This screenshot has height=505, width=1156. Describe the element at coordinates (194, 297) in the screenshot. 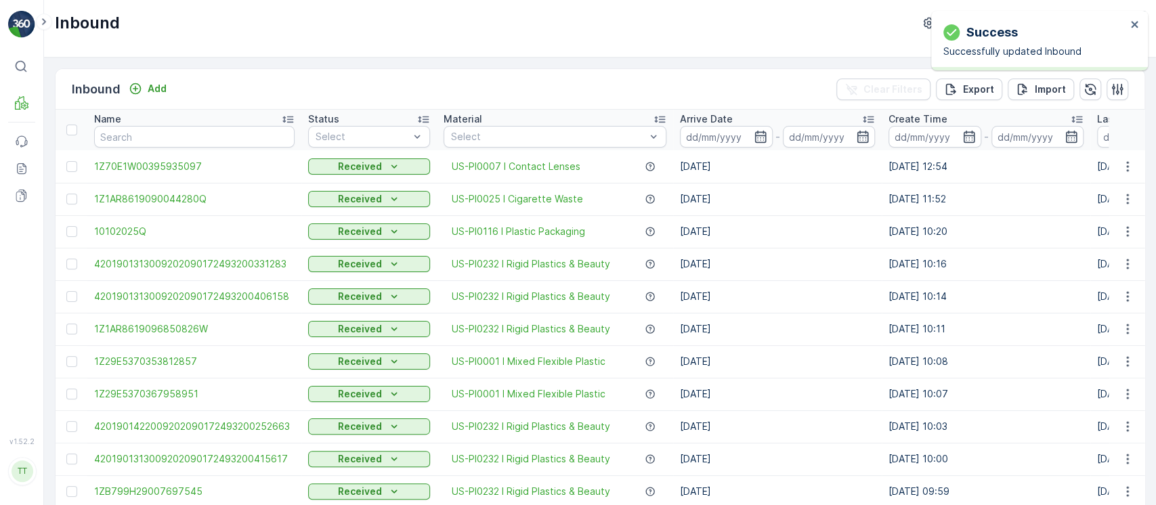

I see `span: 4201901313009202090172493200406158` at that location.